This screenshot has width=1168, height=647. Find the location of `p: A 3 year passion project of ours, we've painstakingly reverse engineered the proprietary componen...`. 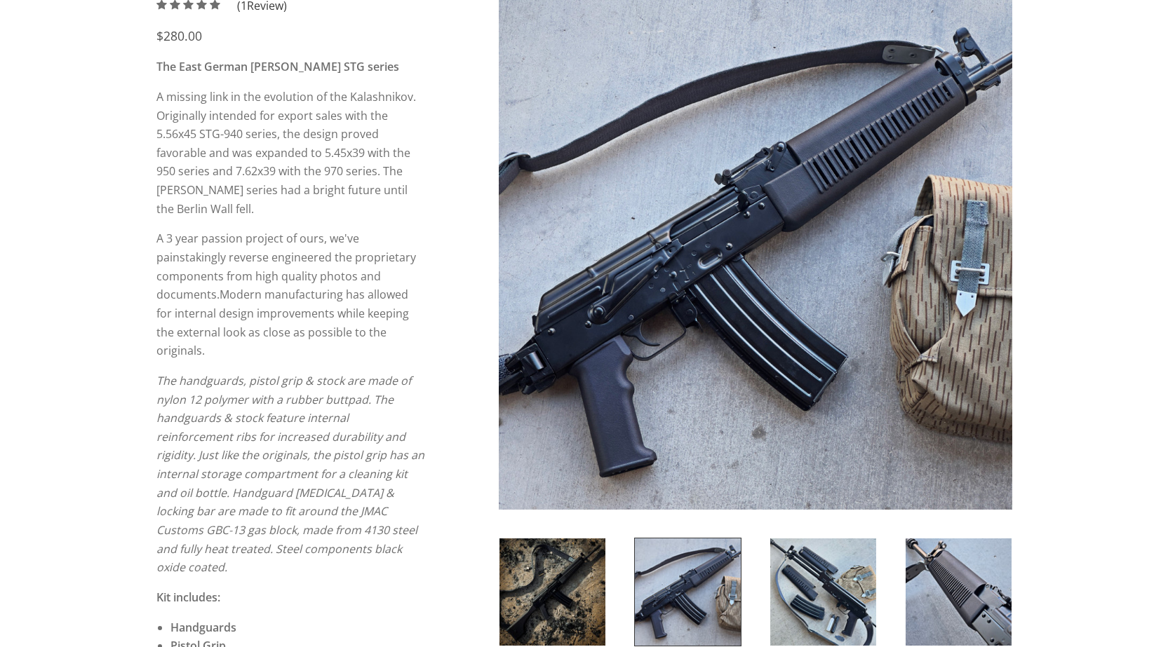

p: A 3 year passion project of ours, we've painstakingly reverse engineered the proprietary componen... is located at coordinates (290, 295).